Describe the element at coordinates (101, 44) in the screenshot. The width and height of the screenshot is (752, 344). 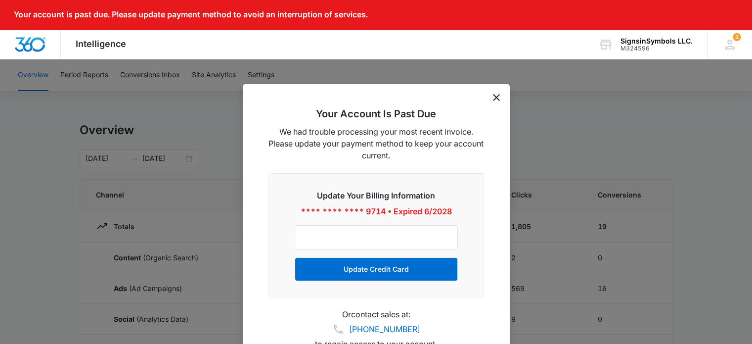
I see `span: Intelligence` at that location.